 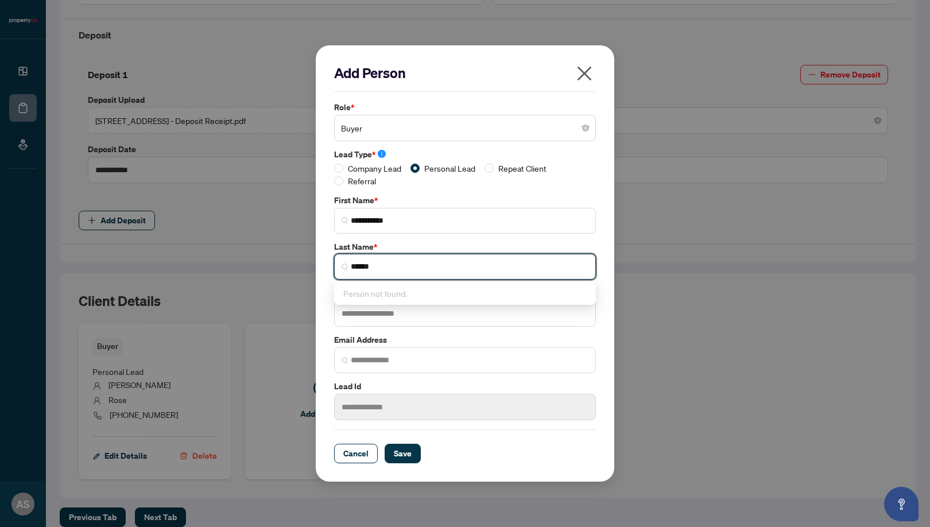 What do you see at coordinates (465, 73) in the screenshot?
I see `h2: Add Person` at bounding box center [465, 73].